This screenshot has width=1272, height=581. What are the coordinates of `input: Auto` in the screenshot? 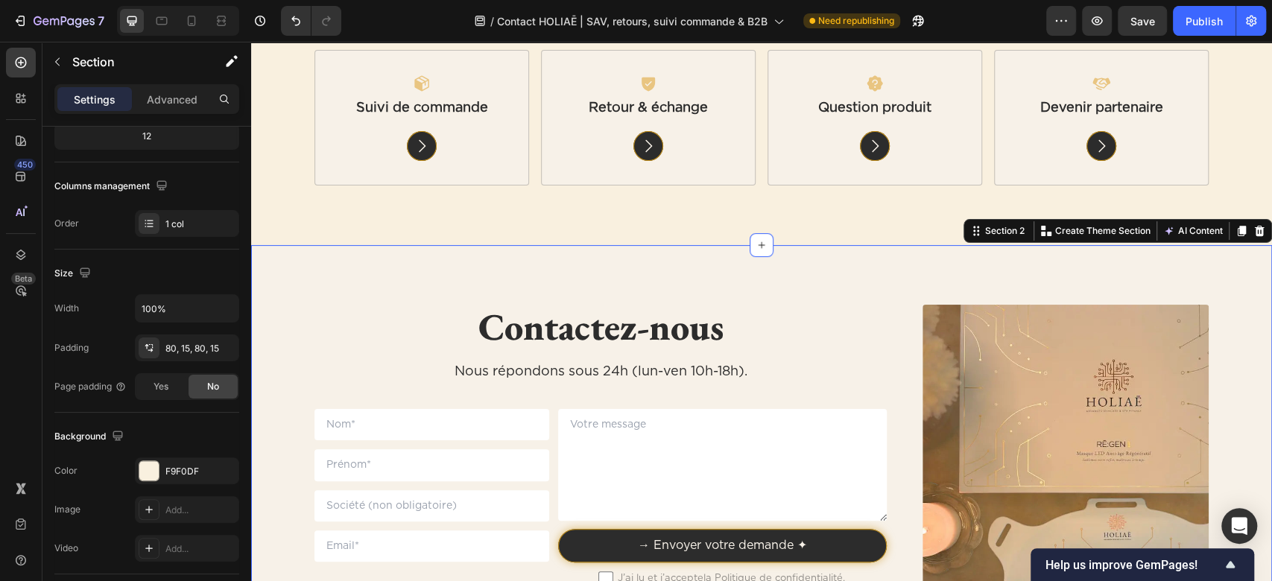 It's located at (187, 309).